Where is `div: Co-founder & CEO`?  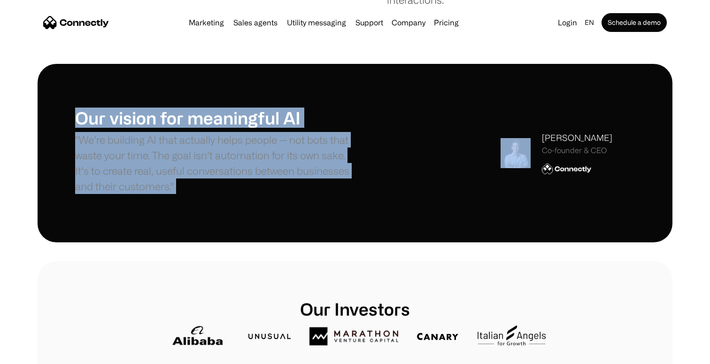 div: Co-founder & CEO is located at coordinates (577, 150).